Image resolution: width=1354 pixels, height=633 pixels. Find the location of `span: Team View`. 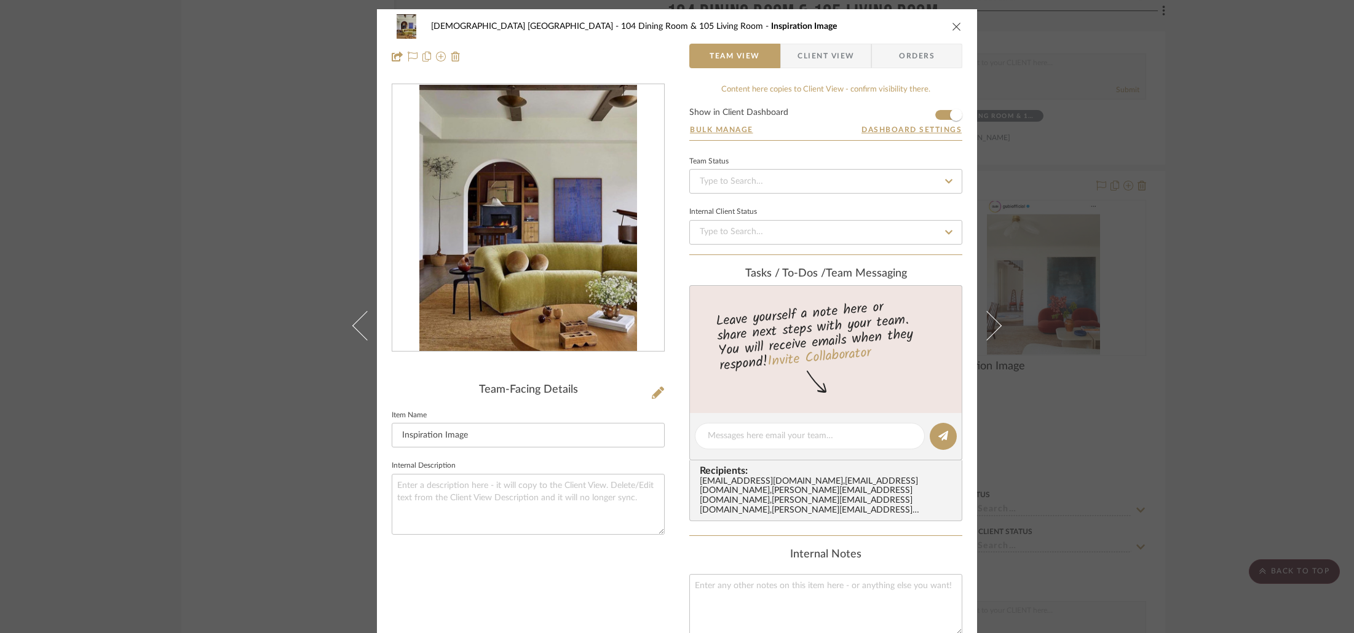

span: Team View is located at coordinates (735, 56).